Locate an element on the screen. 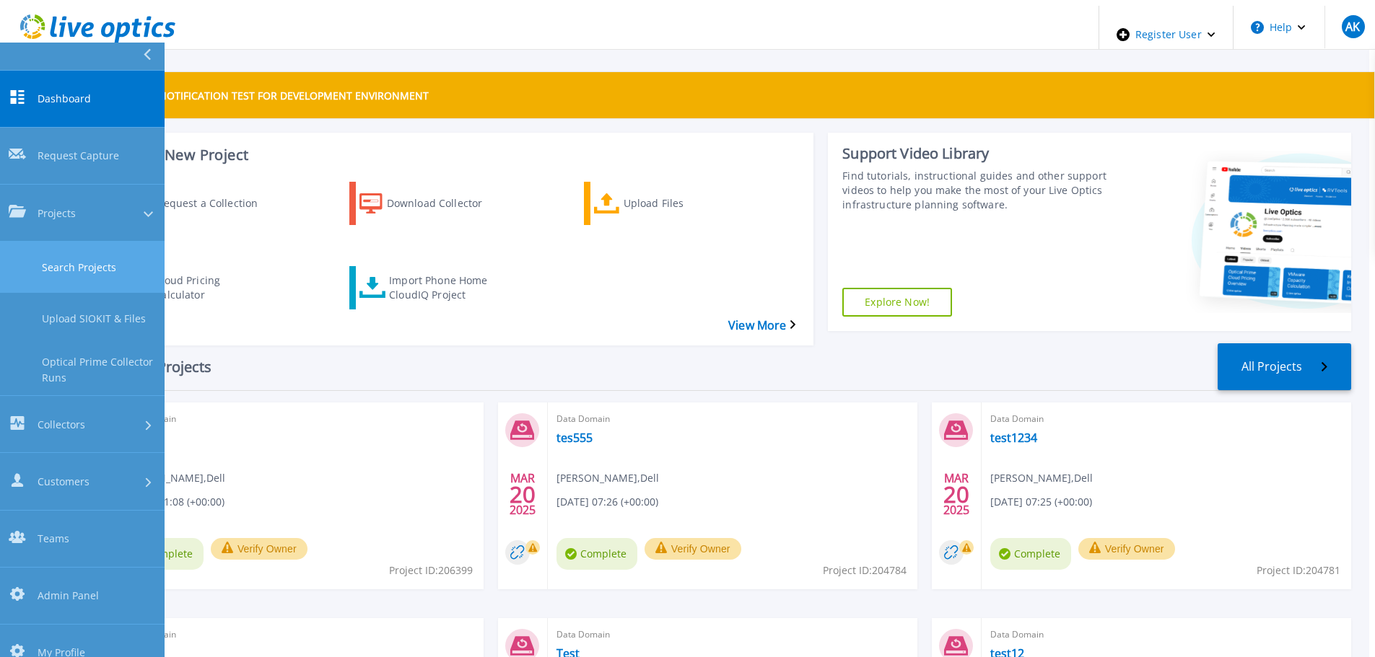 The image size is (1375, 657). span: Projects is located at coordinates (56, 213).